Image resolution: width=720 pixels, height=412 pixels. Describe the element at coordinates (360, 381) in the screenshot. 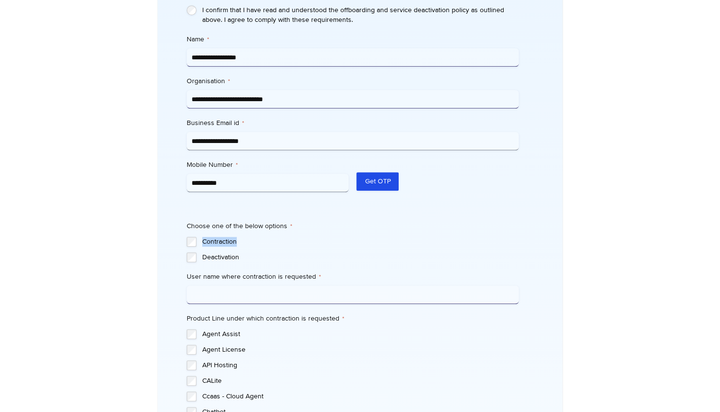

I see `label: CALite` at that location.